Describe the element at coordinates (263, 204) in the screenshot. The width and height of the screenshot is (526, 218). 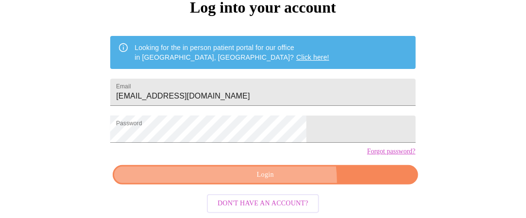
I see `span: Don't have an account?` at that location.